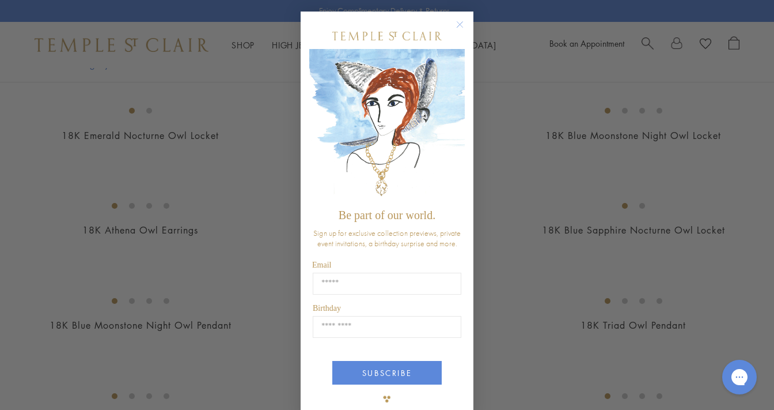 The image size is (774, 410). Describe the element at coordinates (387, 36) in the screenshot. I see `img: Temple St. Clair` at that location.